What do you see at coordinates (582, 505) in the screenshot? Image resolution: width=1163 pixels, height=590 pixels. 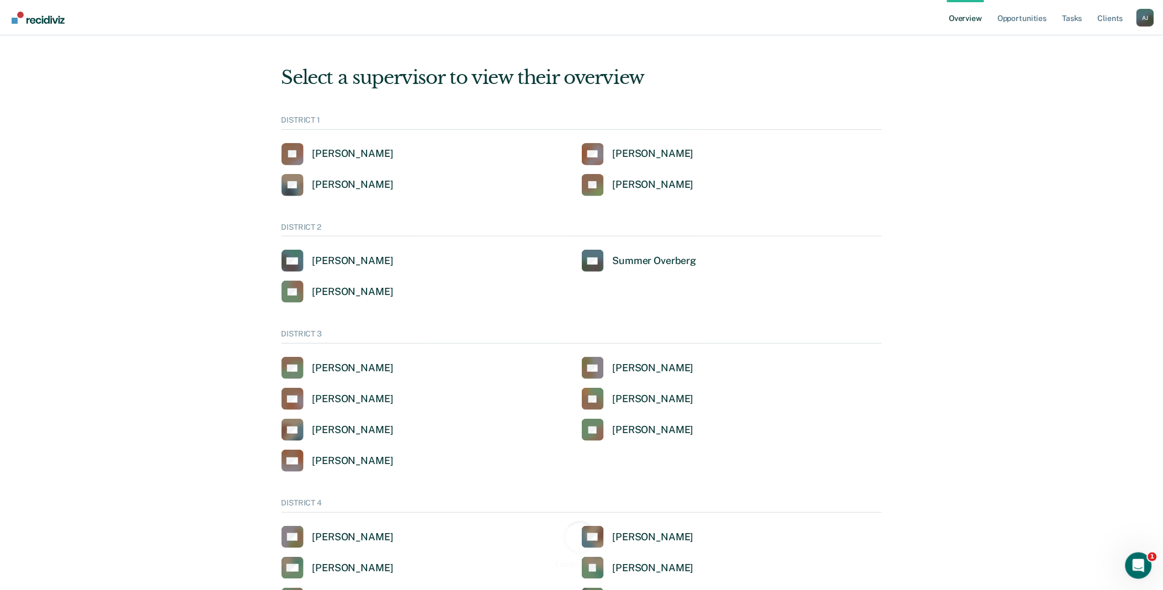 I see `div: DISTRICT 4` at bounding box center [582, 505].